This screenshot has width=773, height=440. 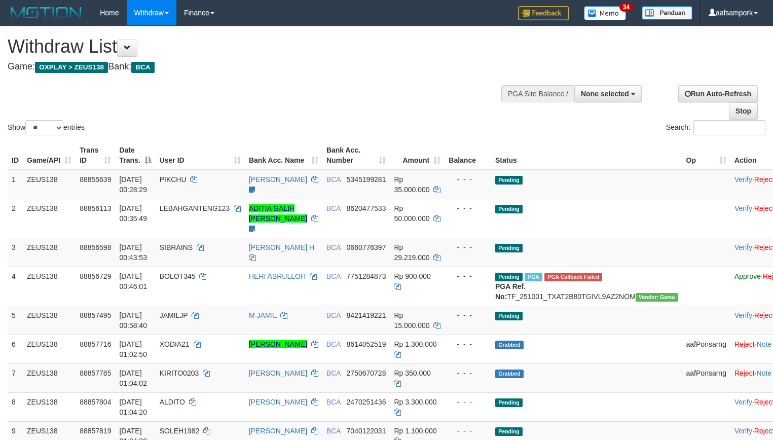 I want to click on span: Copy 8620477533 to clipboard, so click(x=366, y=208).